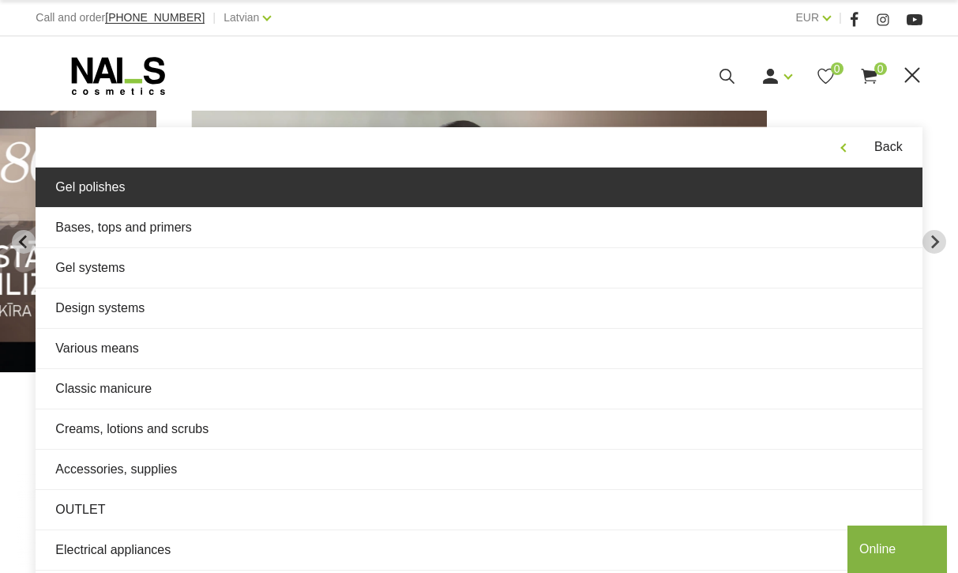 Image resolution: width=958 pixels, height=573 pixels. Describe the element at coordinates (935, 242) in the screenshot. I see `button: Next slide` at that location.